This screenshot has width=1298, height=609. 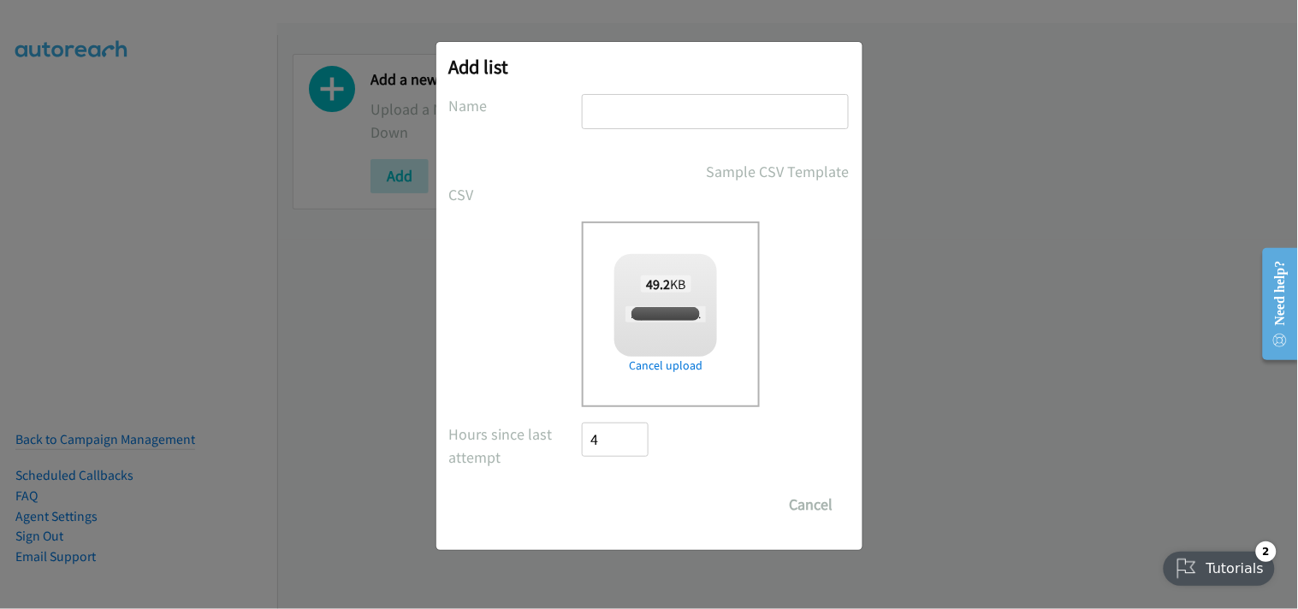 What do you see at coordinates (649, 67) in the screenshot?
I see `h2: Add list` at bounding box center [649, 67].